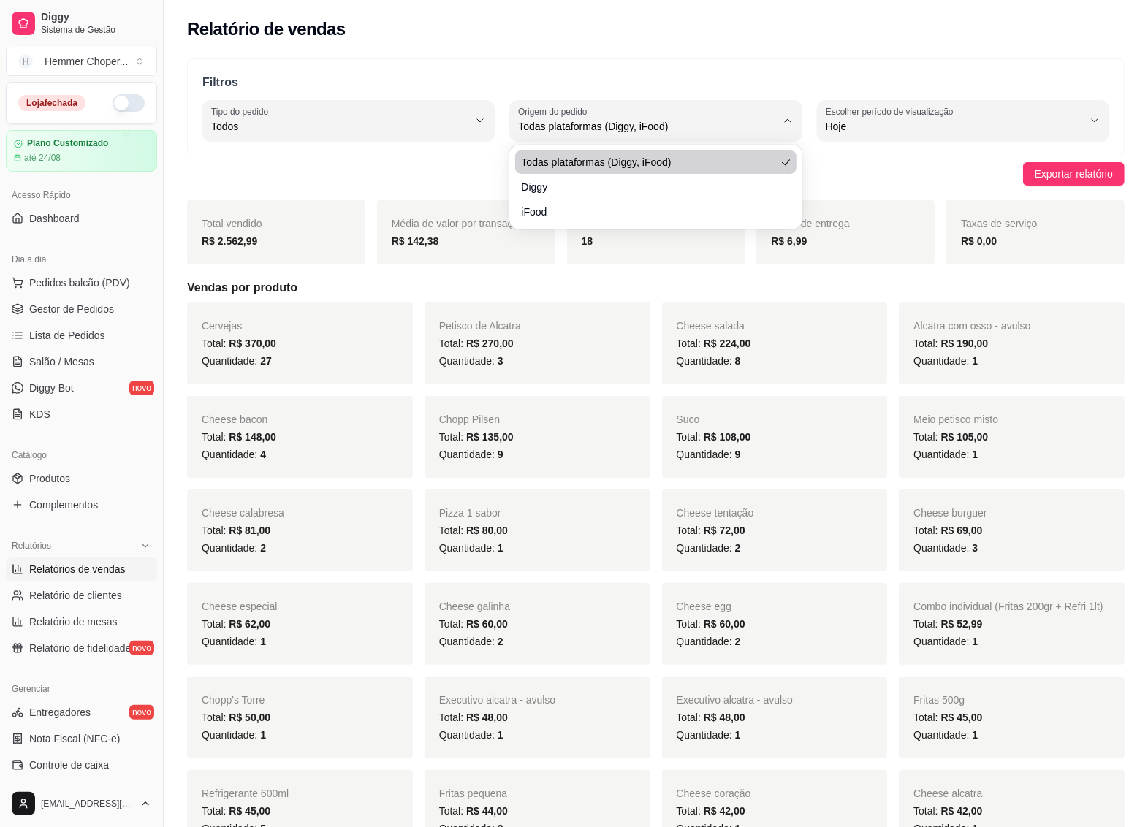 This screenshot has width=1148, height=827. Describe the element at coordinates (26, 61) in the screenshot. I see `span: H` at that location.